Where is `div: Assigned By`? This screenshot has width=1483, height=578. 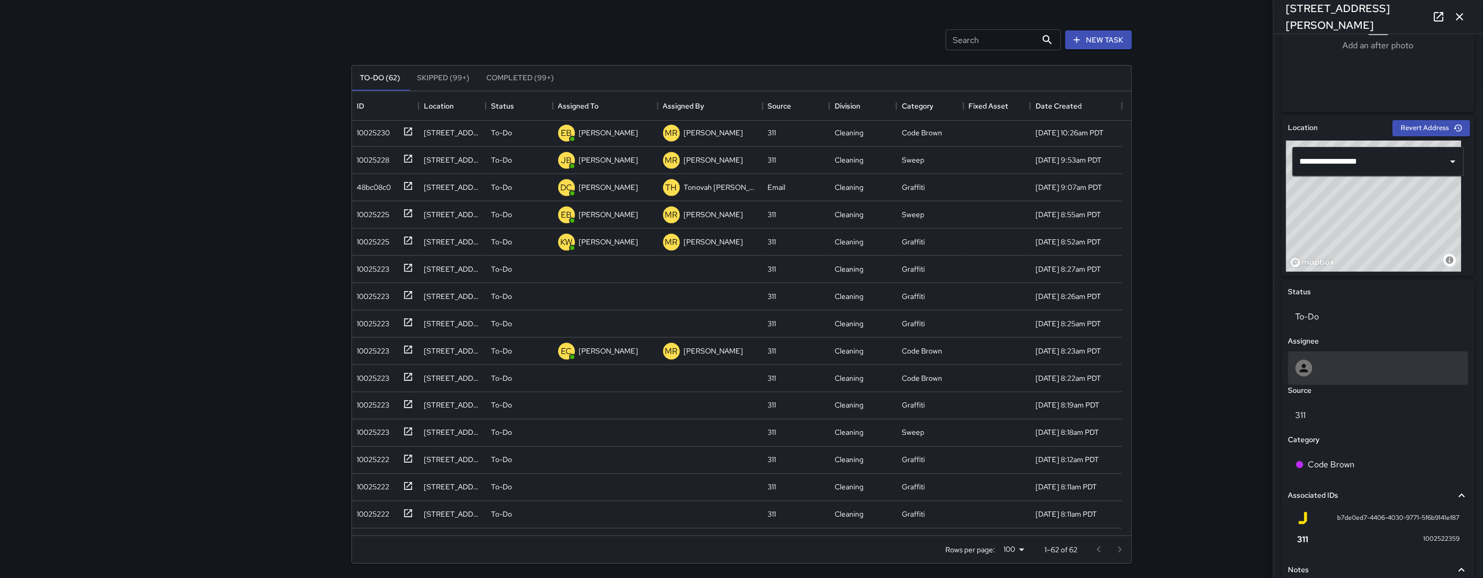 div: Assigned By is located at coordinates (710, 106).